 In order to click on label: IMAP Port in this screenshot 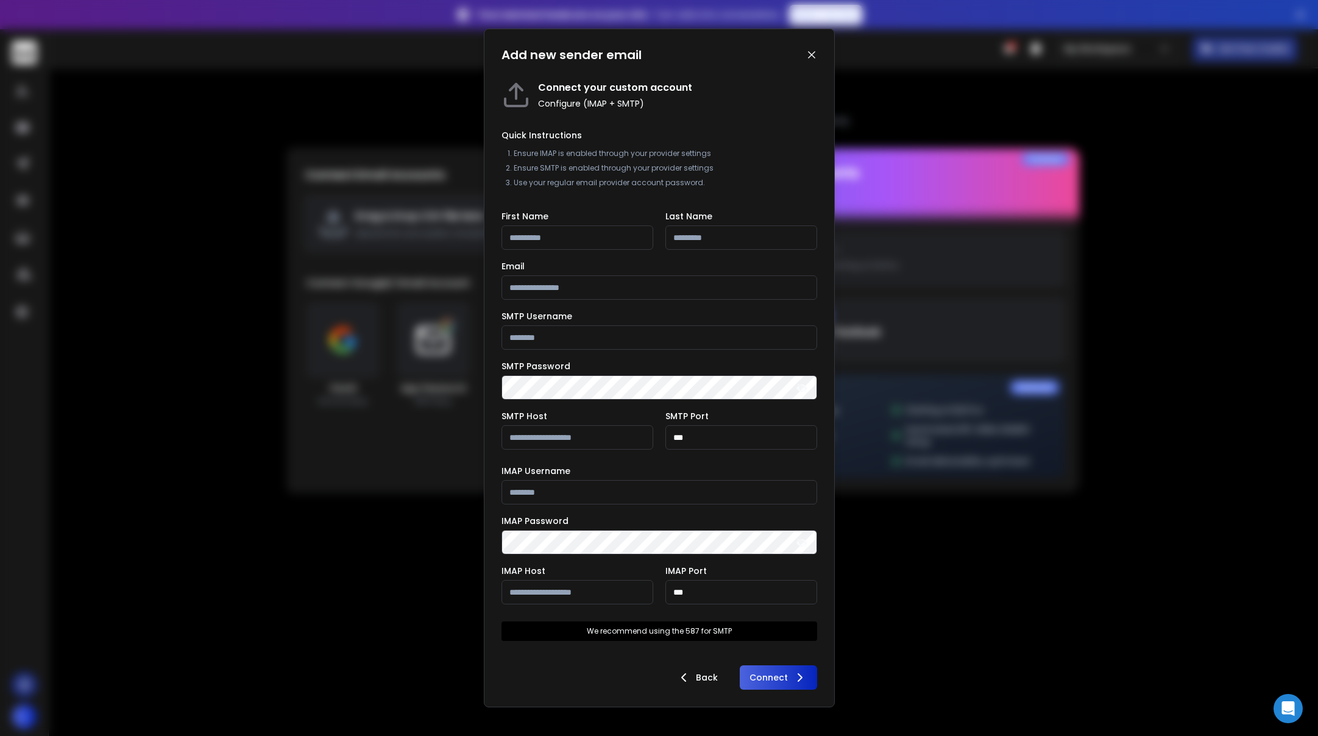, I will do `click(686, 571)`.